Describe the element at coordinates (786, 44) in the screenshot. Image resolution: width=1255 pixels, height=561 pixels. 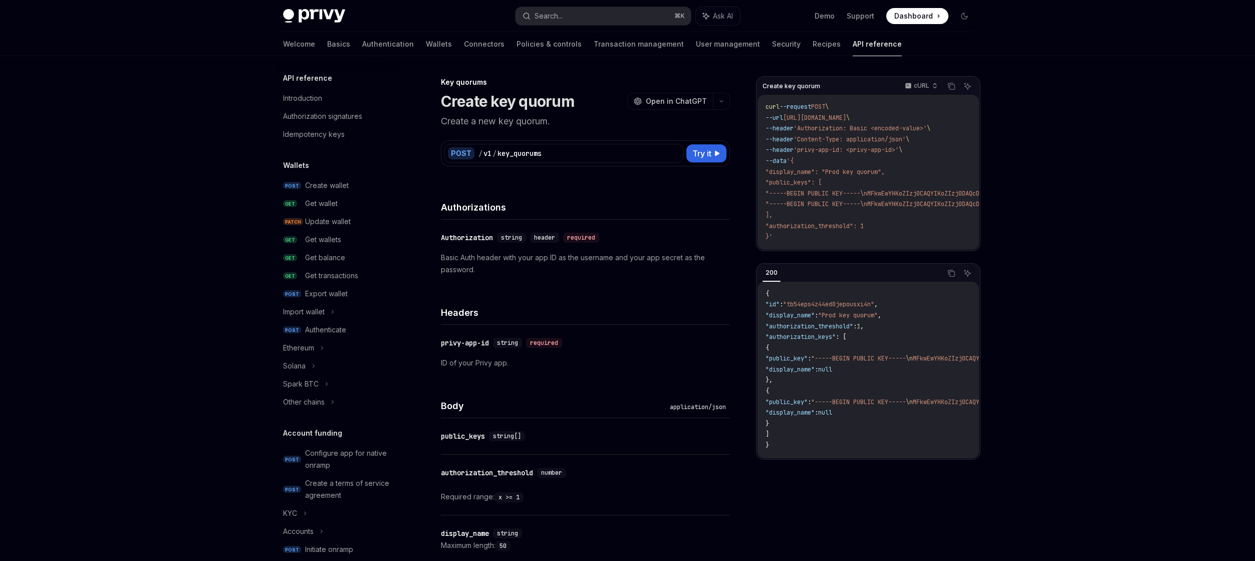
I see `a: Security` at that location.